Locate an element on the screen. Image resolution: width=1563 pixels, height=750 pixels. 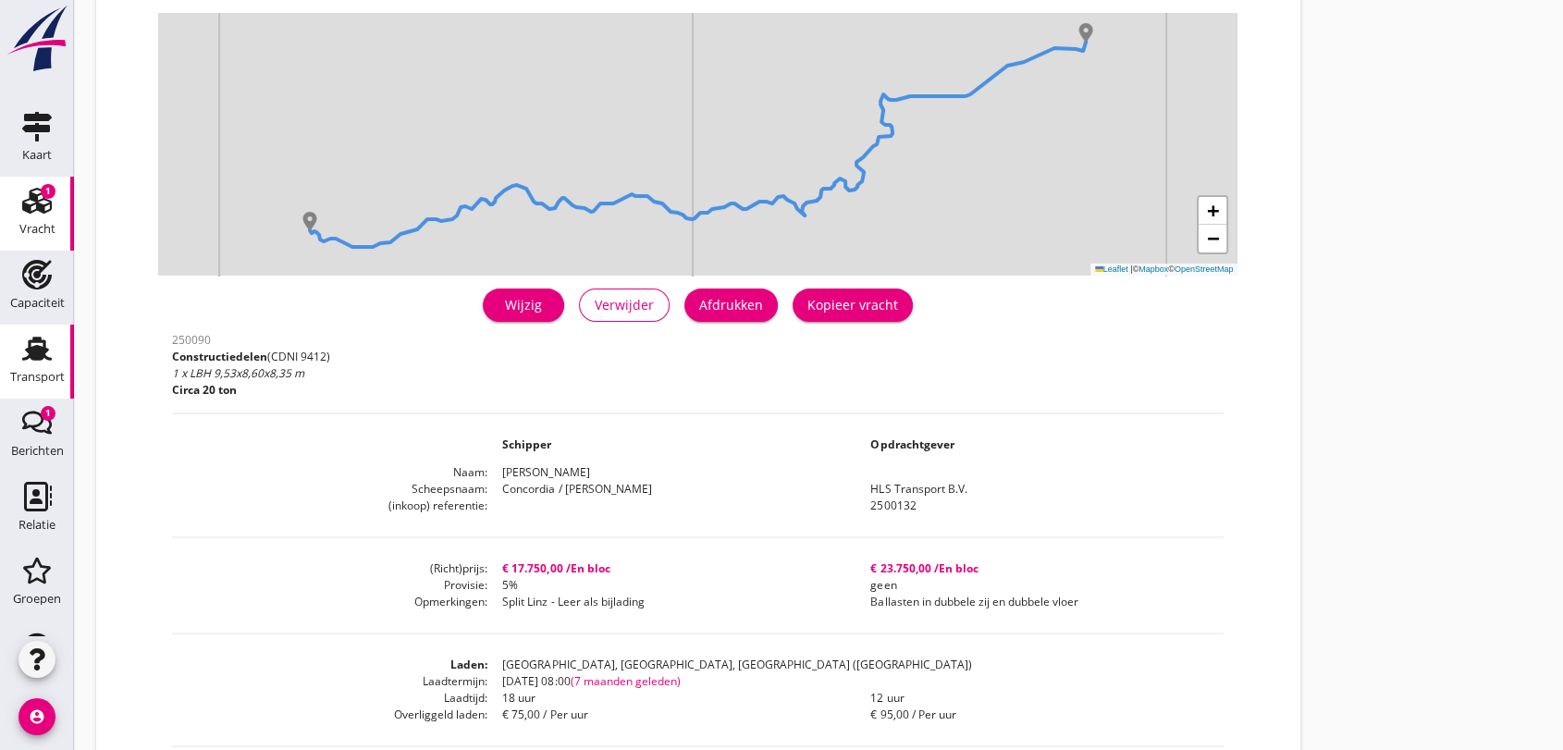
div: Vracht is located at coordinates (37, 228).